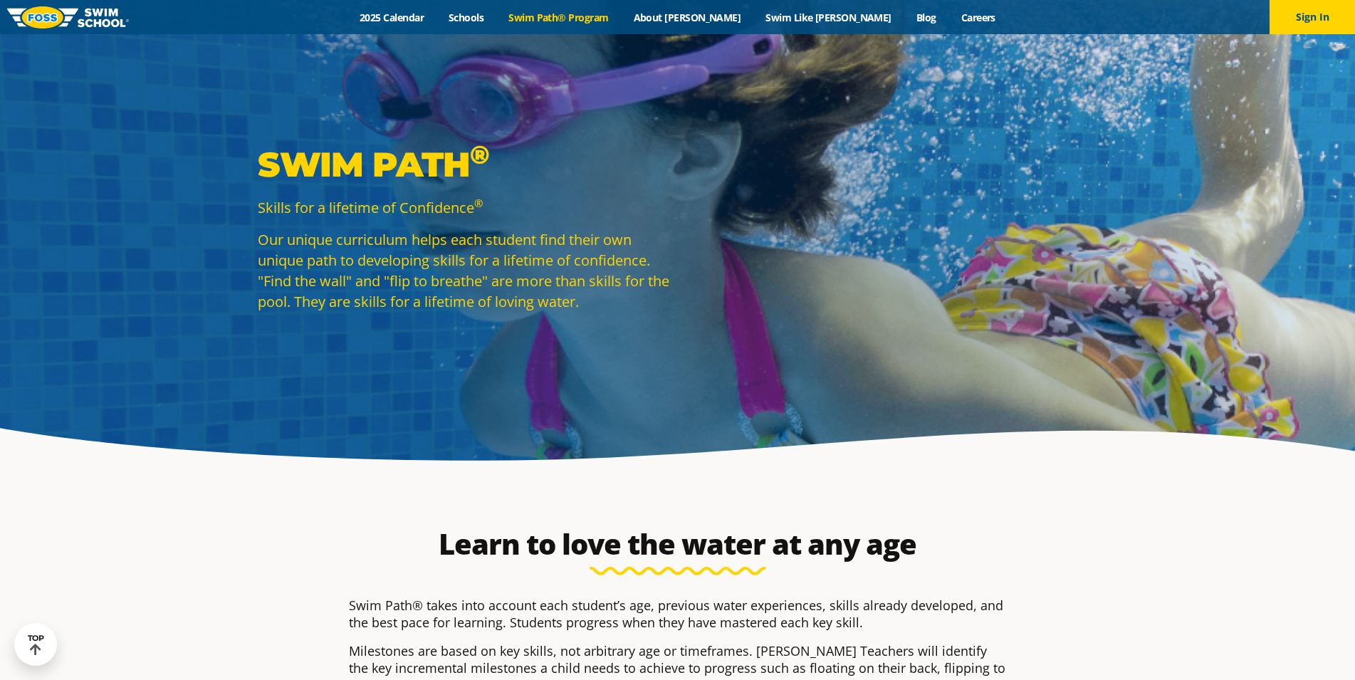  What do you see at coordinates (36, 644) in the screenshot?
I see `div: TOP` at bounding box center [36, 644].